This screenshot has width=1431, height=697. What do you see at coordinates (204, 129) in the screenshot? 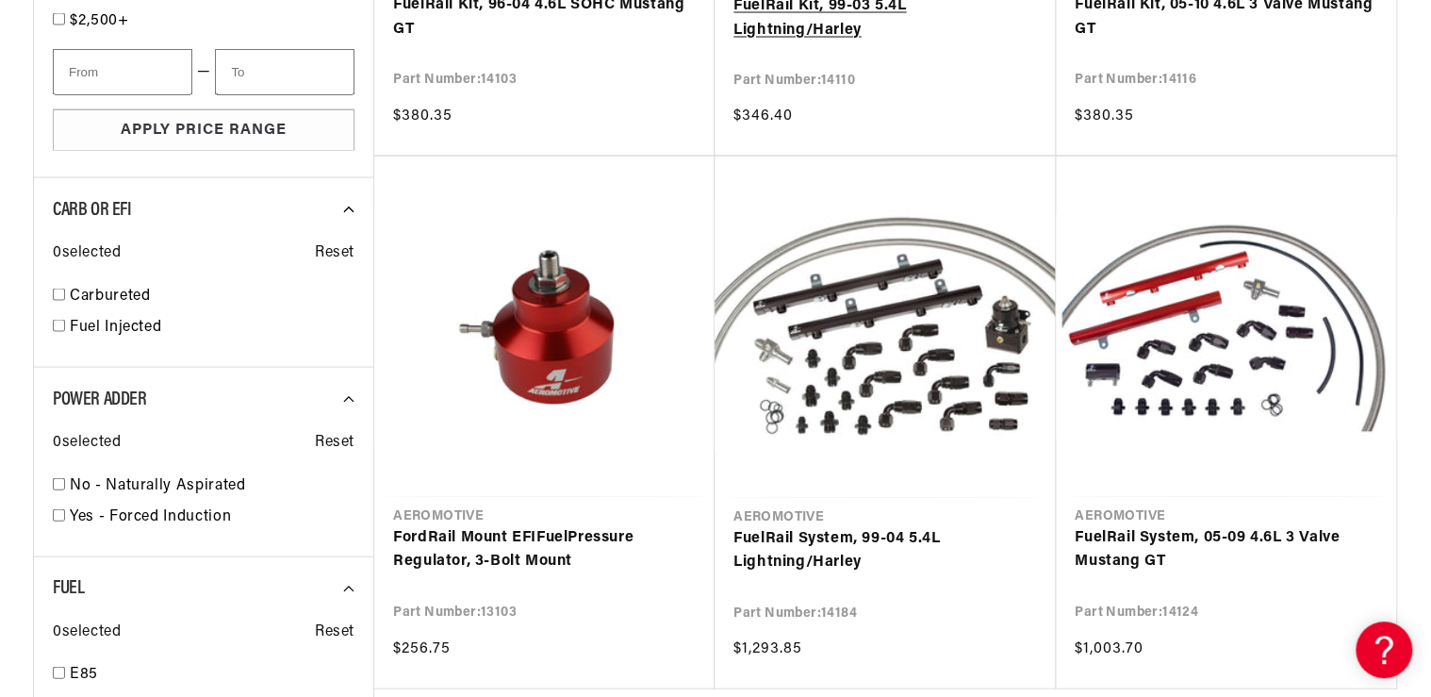
I see `button: Apply Price Range` at bounding box center [204, 129].